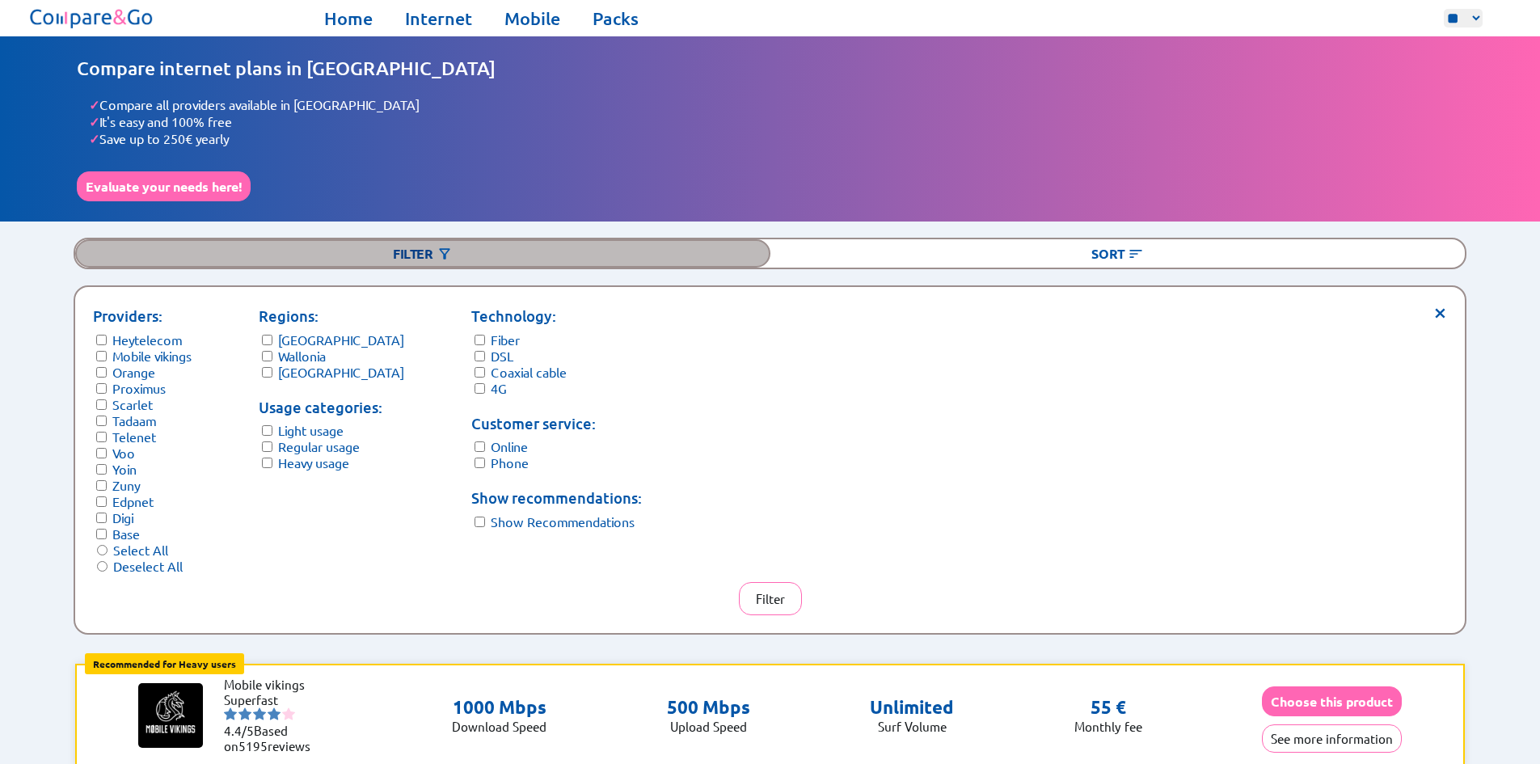 This screenshot has height=764, width=1540. What do you see at coordinates (509, 463) in the screenshot?
I see `label: Phone` at bounding box center [509, 463].